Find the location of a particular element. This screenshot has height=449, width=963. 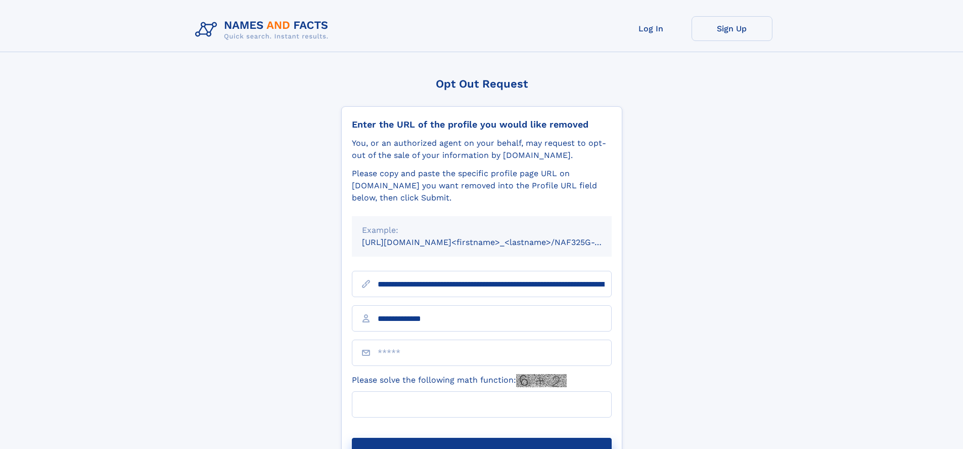

a: Sign Up is located at coordinates (732, 28).